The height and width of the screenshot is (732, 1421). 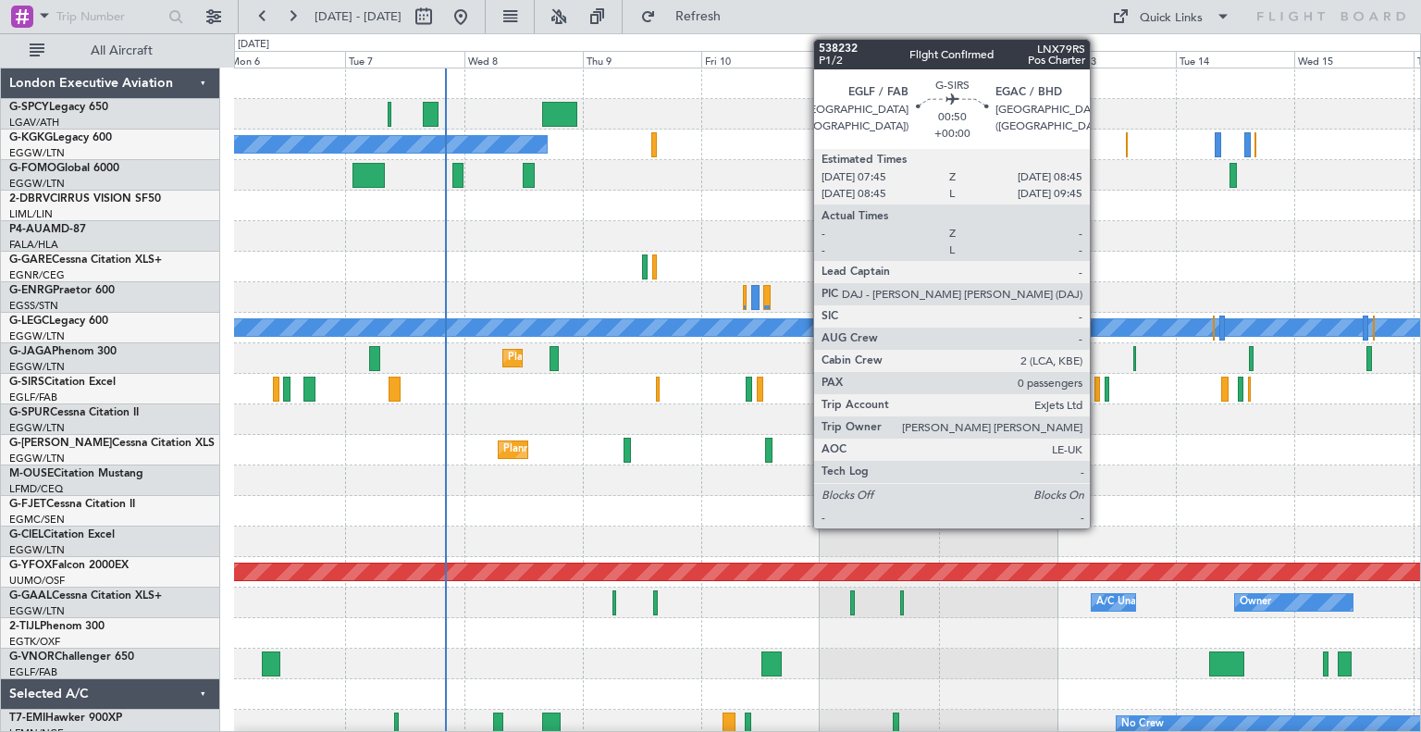 I want to click on a: G-LEGCLegacy 600, so click(x=58, y=321).